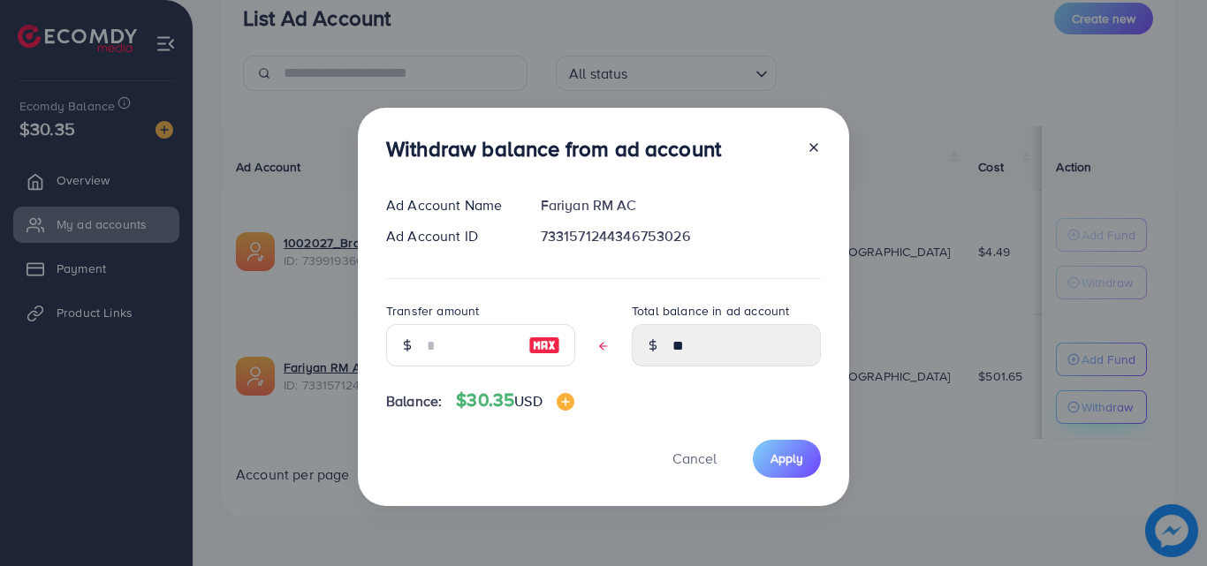 The image size is (1207, 566). What do you see at coordinates (449, 236) in the screenshot?
I see `div: Ad Account ID` at bounding box center [449, 236].